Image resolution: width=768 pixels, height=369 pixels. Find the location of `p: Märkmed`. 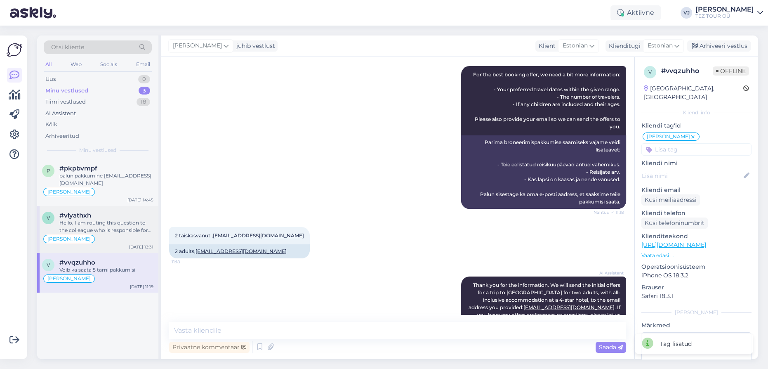

p: Märkmed is located at coordinates (696, 325).